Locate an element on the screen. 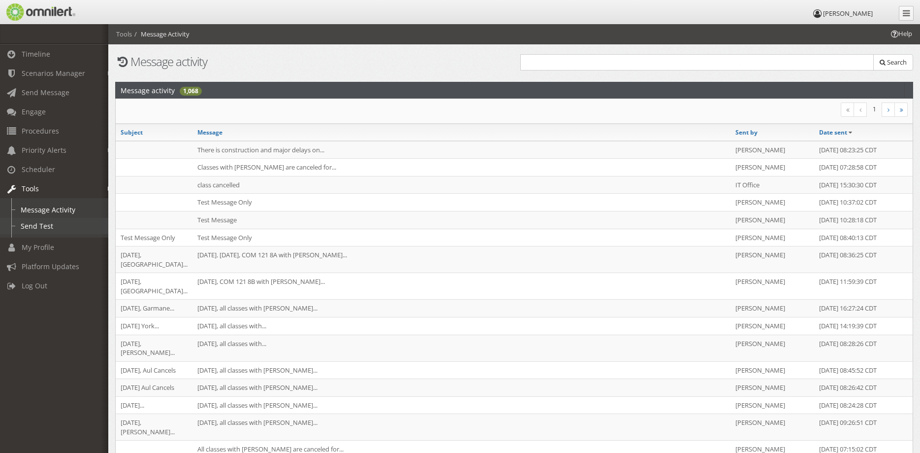  td: IT Office is located at coordinates (773, 185).